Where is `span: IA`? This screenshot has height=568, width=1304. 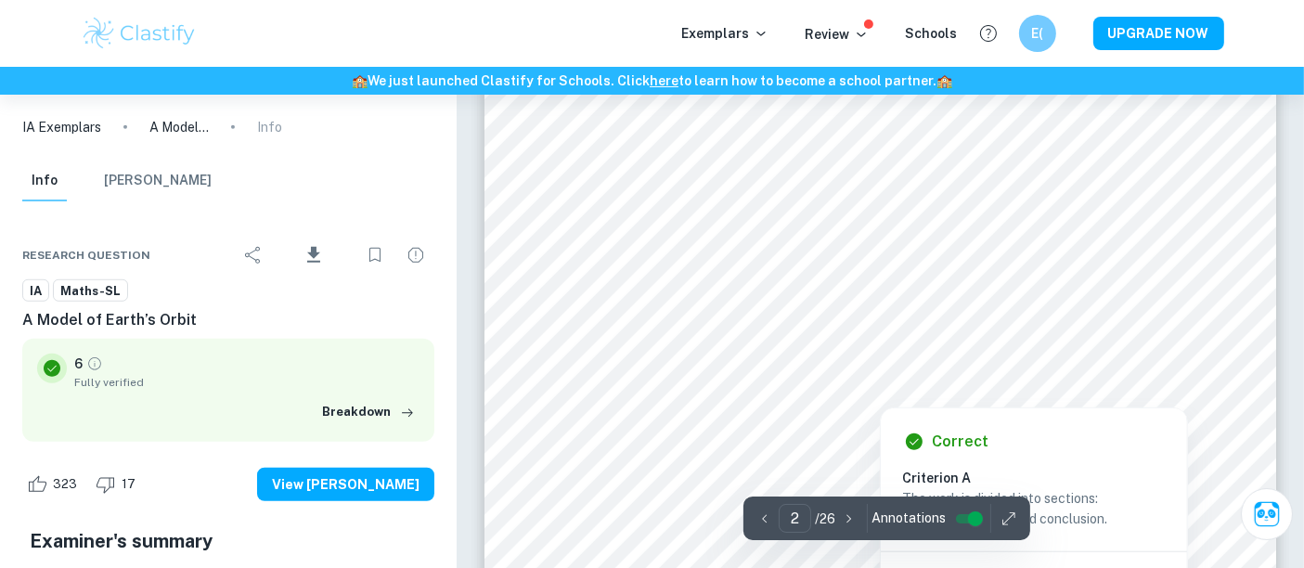
span: IA is located at coordinates (35, 291).